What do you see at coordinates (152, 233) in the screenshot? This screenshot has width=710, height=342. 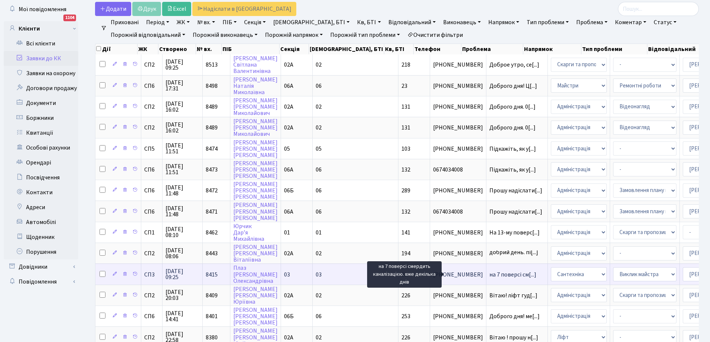 I see `span: СП1` at bounding box center [152, 233].